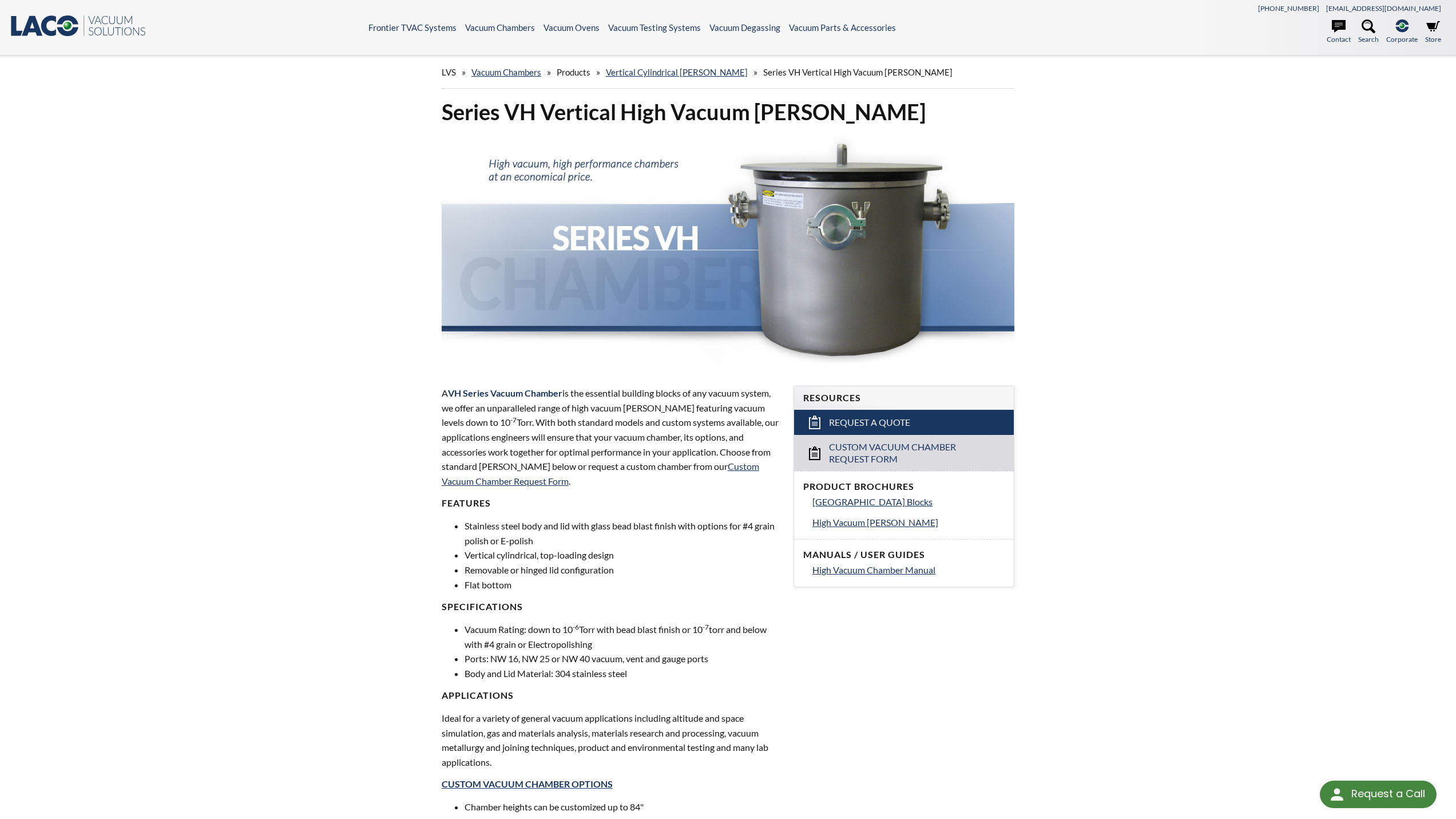  Describe the element at coordinates (448, 73) in the screenshot. I see `span: LVS` at that location.